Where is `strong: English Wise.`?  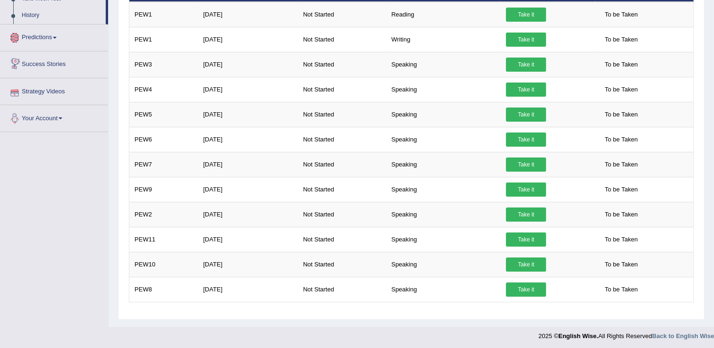
strong: English Wise. is located at coordinates (578, 336).